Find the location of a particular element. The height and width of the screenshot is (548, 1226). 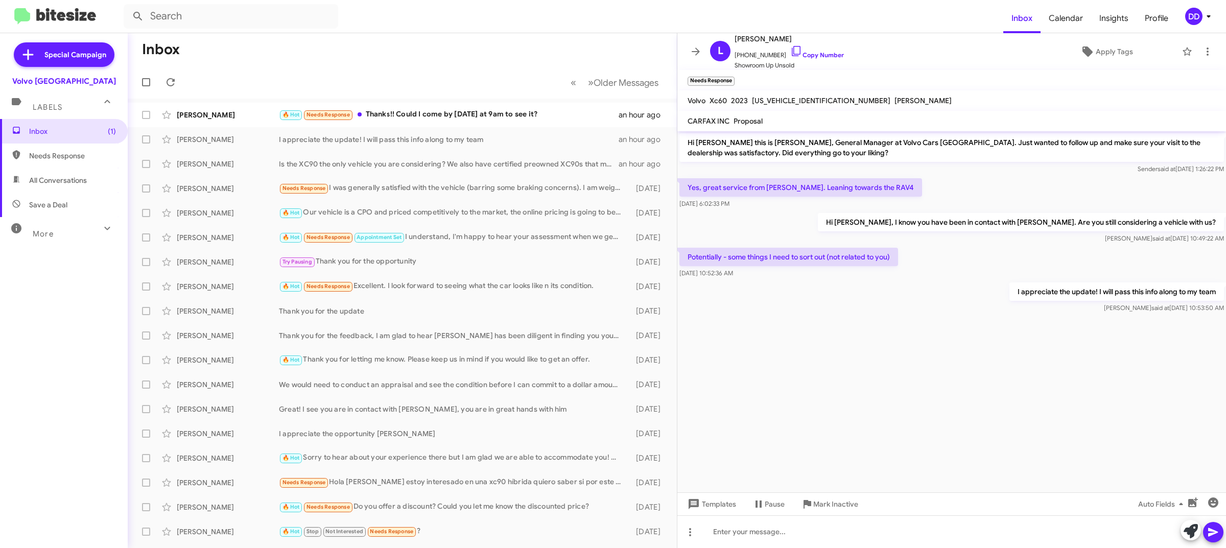

div: I was generally satisfied with the vehicle (barring some braking concerns). I am weighing potenti... is located at coordinates (453, 188).